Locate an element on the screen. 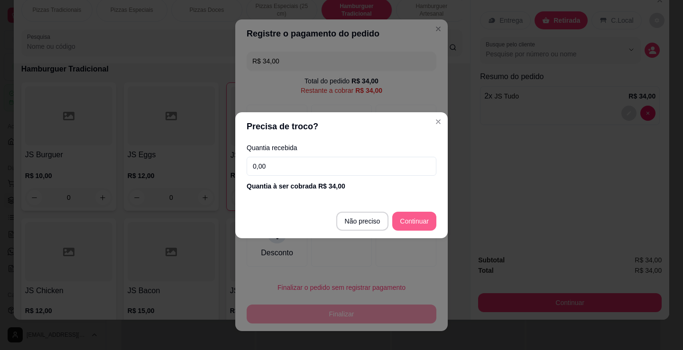 Image resolution: width=683 pixels, height=350 pixels. header: Precisa de troco? is located at coordinates (341, 127).